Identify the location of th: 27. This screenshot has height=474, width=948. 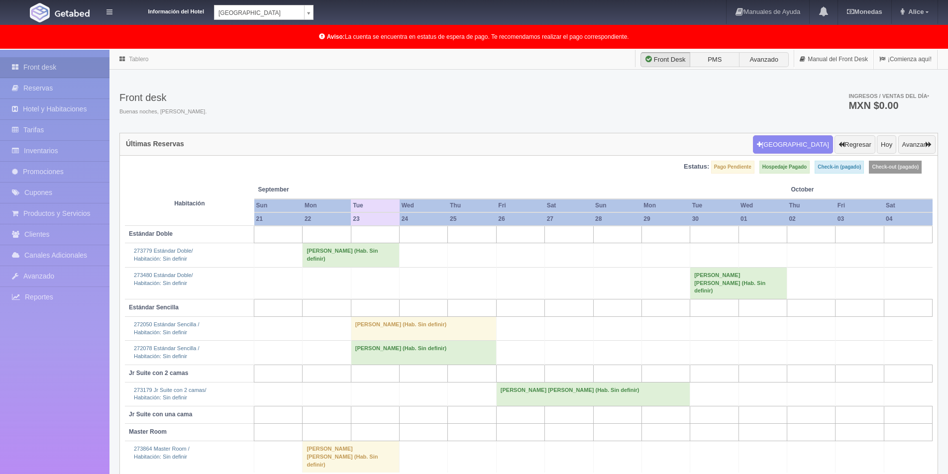
(569, 219).